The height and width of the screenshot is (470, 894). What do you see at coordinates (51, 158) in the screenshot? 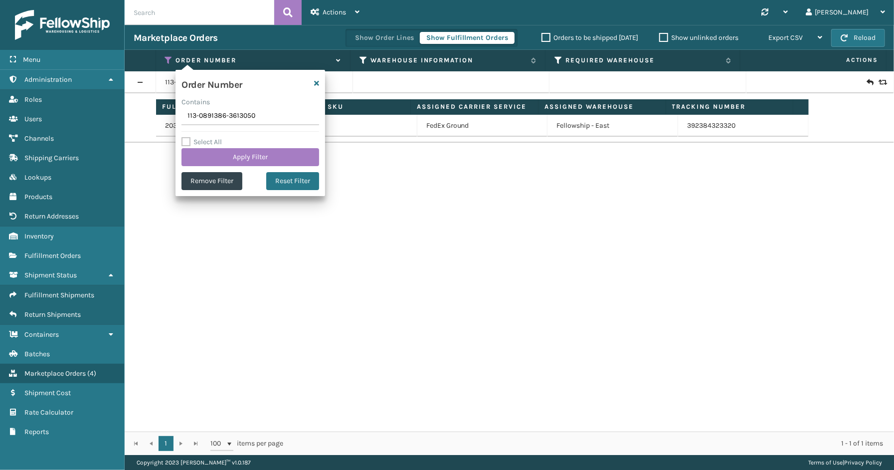
I see `span: Shipping Carriers` at bounding box center [51, 158].